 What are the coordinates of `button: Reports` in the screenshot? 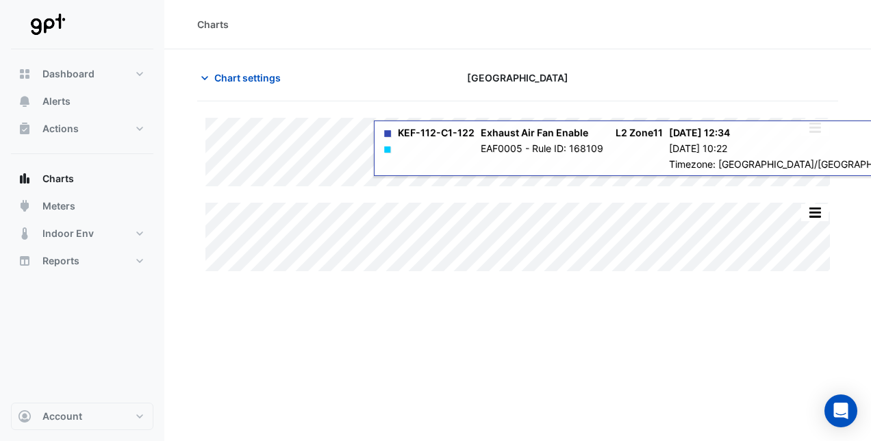 It's located at (82, 261).